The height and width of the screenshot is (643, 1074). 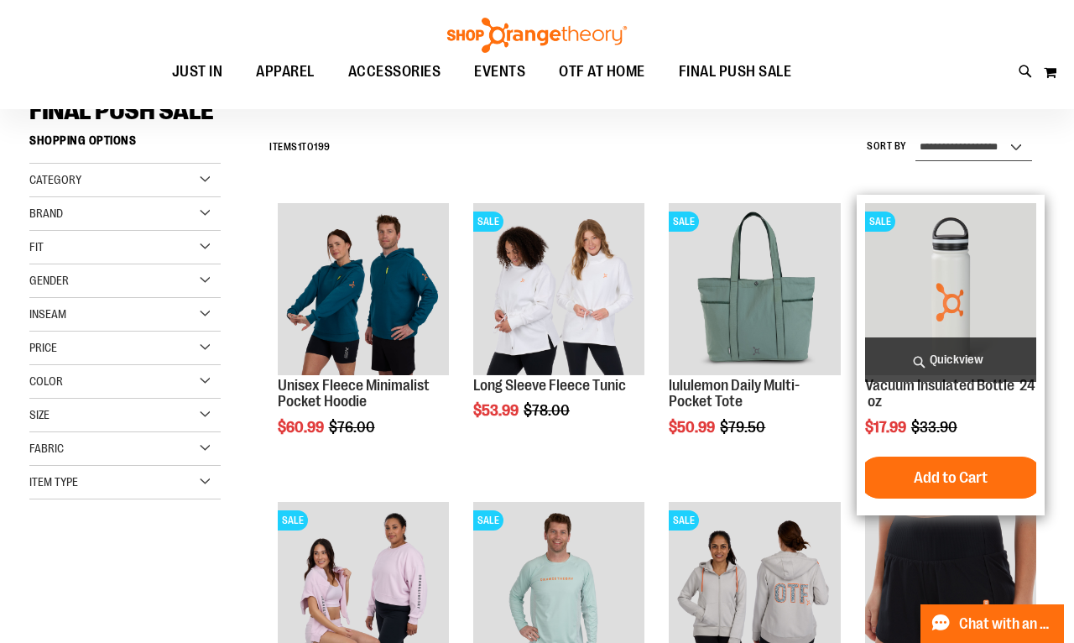 What do you see at coordinates (499, 71) in the screenshot?
I see `span: EVENTS` at bounding box center [499, 71].